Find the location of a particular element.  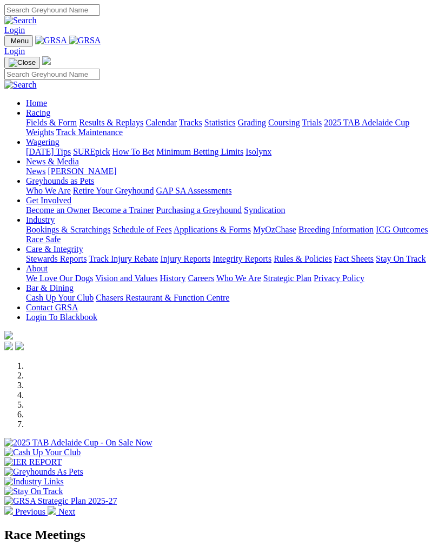

a: SUREpick is located at coordinates (91, 151).